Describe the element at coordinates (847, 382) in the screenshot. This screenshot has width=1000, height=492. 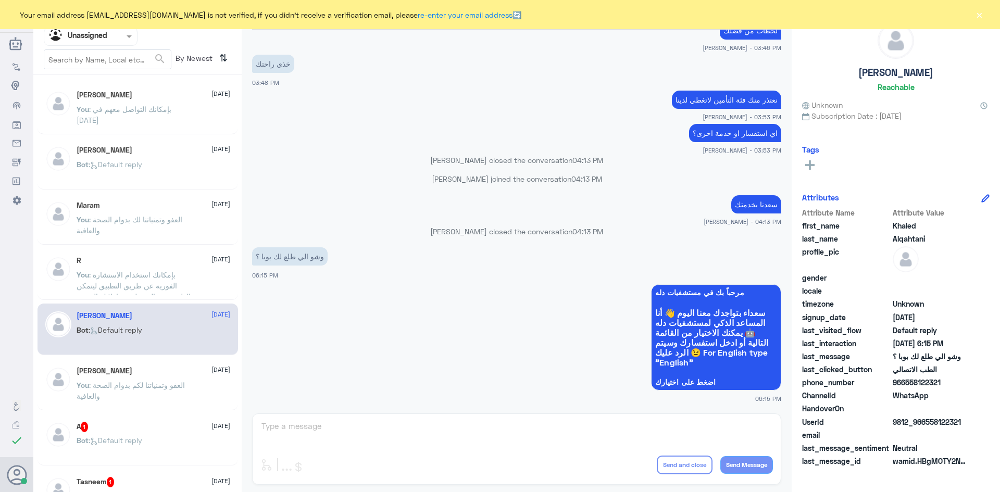
I see `span: phone_number` at that location.